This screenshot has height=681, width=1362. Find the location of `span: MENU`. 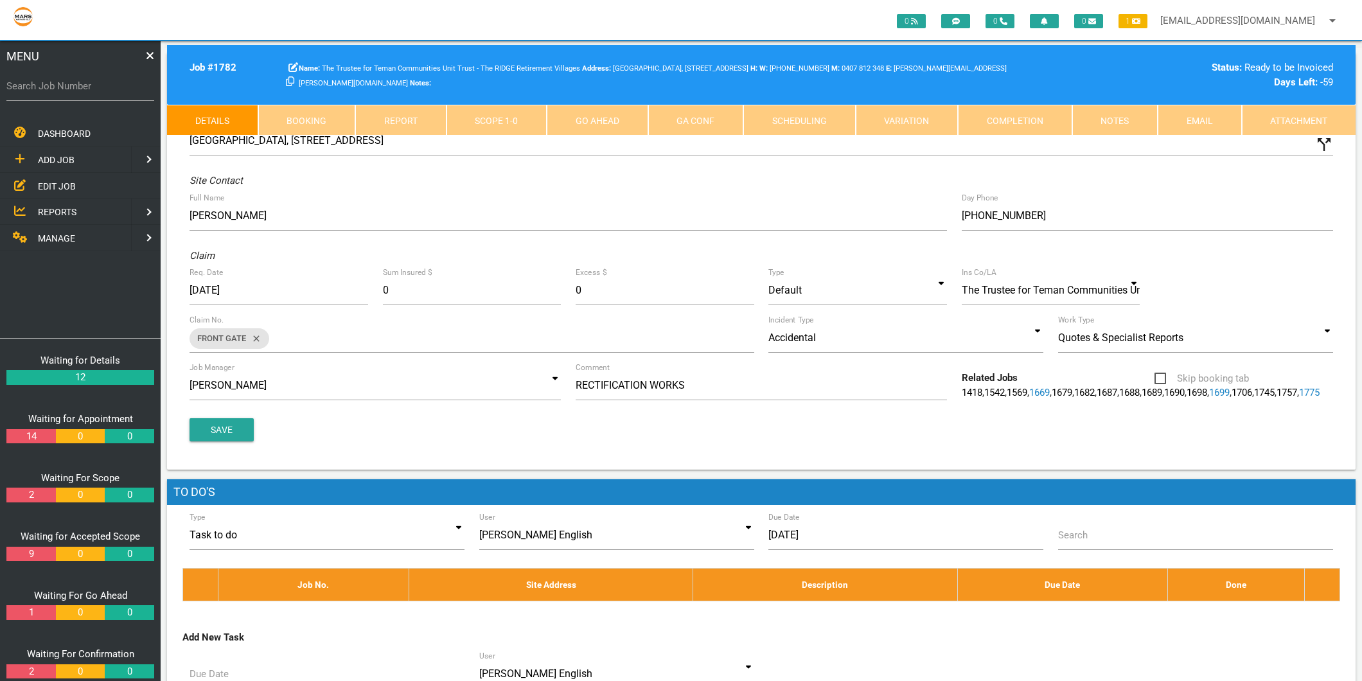

span: MENU is located at coordinates (22, 56).